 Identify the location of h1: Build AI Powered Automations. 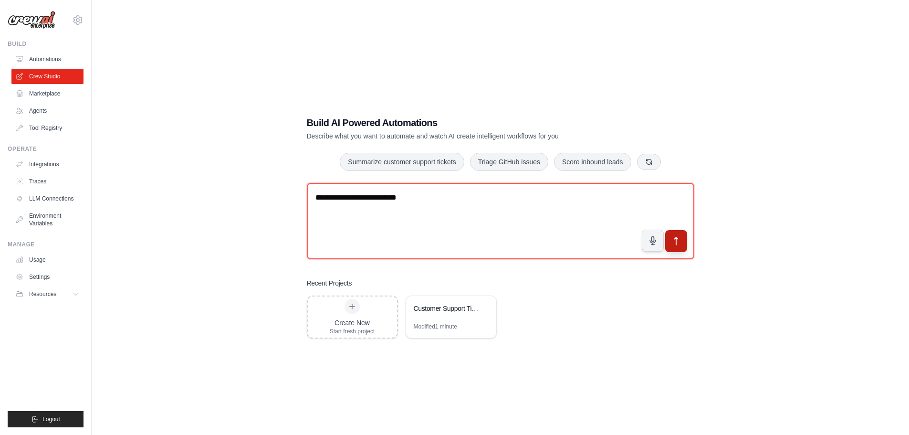
(467, 123).